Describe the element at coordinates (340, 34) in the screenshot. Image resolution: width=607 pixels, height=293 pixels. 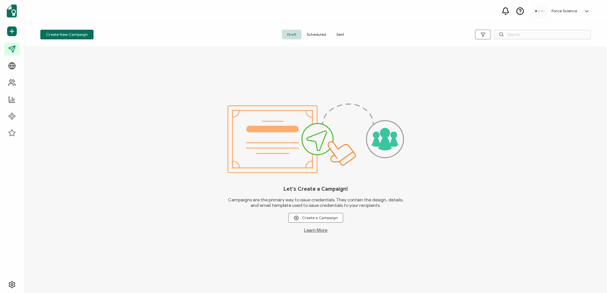
I see `span: Sent` at that location.